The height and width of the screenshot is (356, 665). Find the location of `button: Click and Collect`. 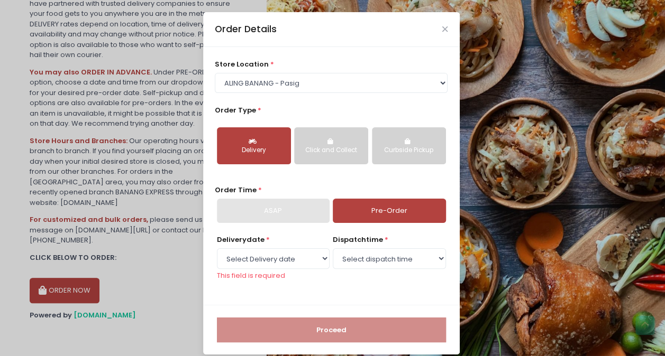

button: Click and Collect is located at coordinates (331, 146).